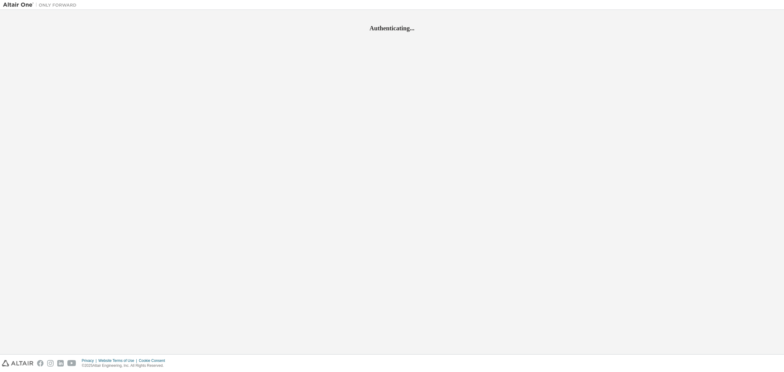 Image resolution: width=784 pixels, height=372 pixels. Describe the element at coordinates (60, 363) in the screenshot. I see `img: linkedin.svg` at that location.